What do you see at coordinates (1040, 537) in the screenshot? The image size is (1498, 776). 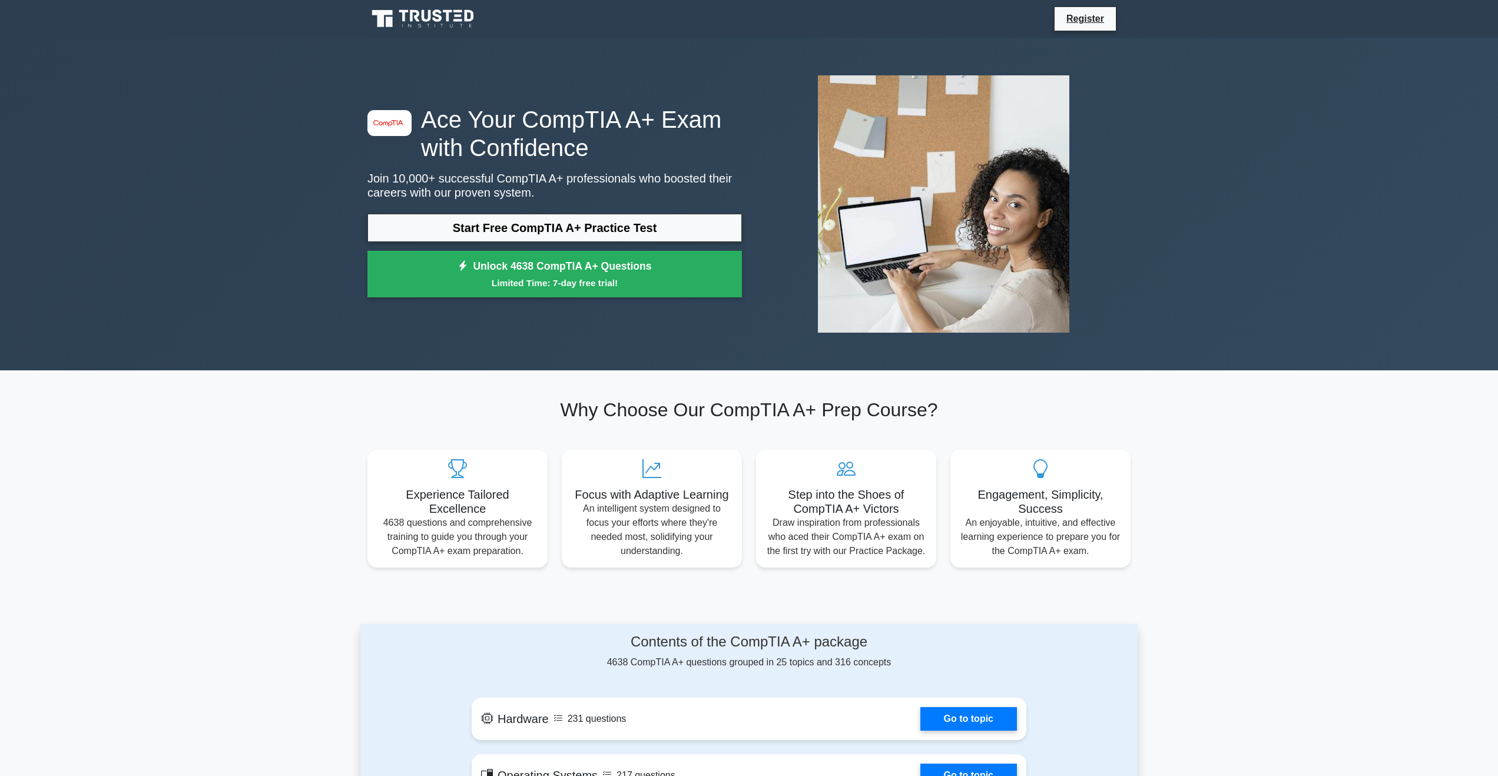 I see `p: An enjoyable, intuitive, and effective learning experience to prepare you for the CompTIA A+ exam.` at bounding box center [1040, 537].